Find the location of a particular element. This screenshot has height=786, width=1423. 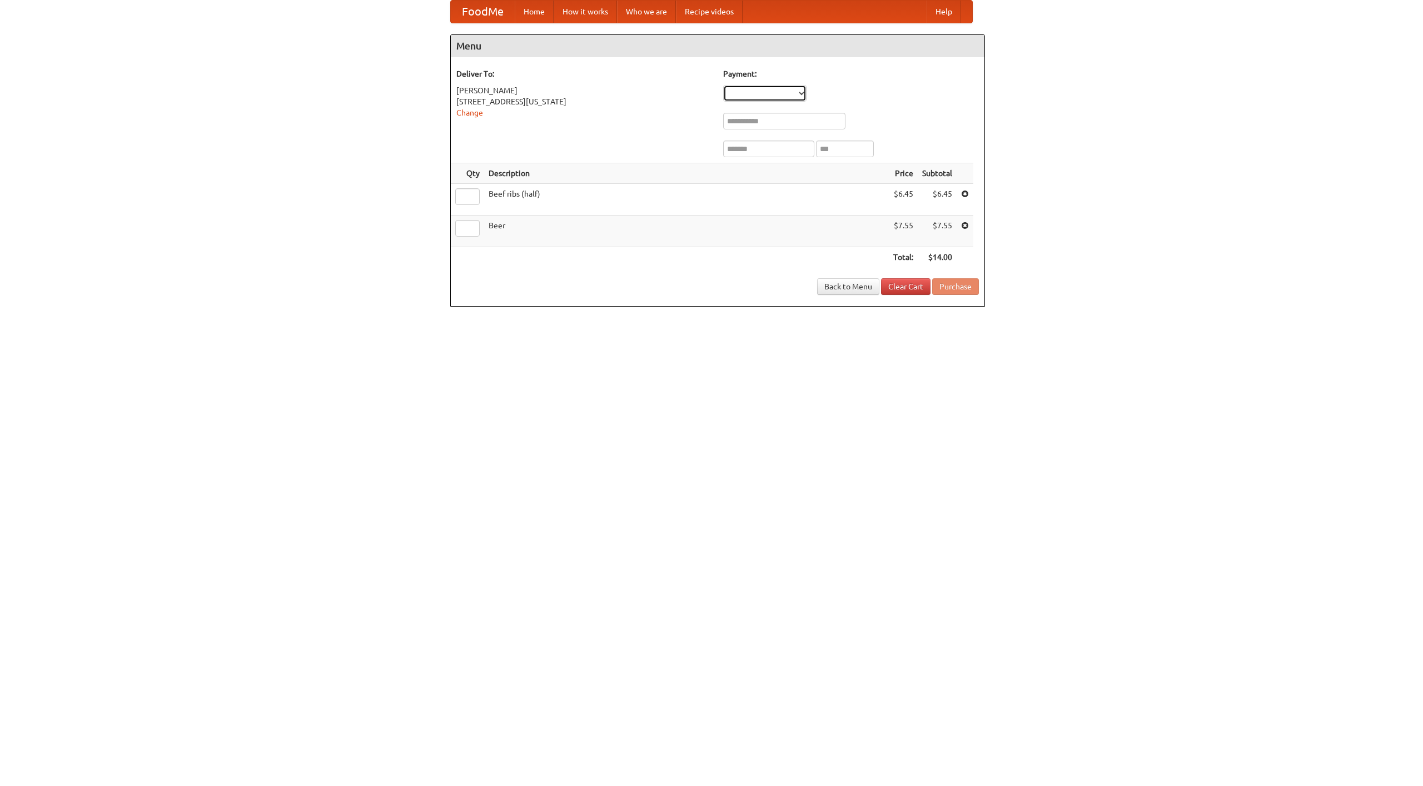

td: Beef ribs (half) is located at coordinates (686, 199).